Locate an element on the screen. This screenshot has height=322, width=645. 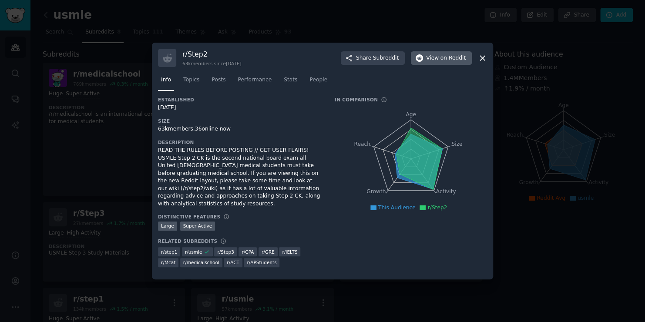
tspan: Size is located at coordinates (456, 144).